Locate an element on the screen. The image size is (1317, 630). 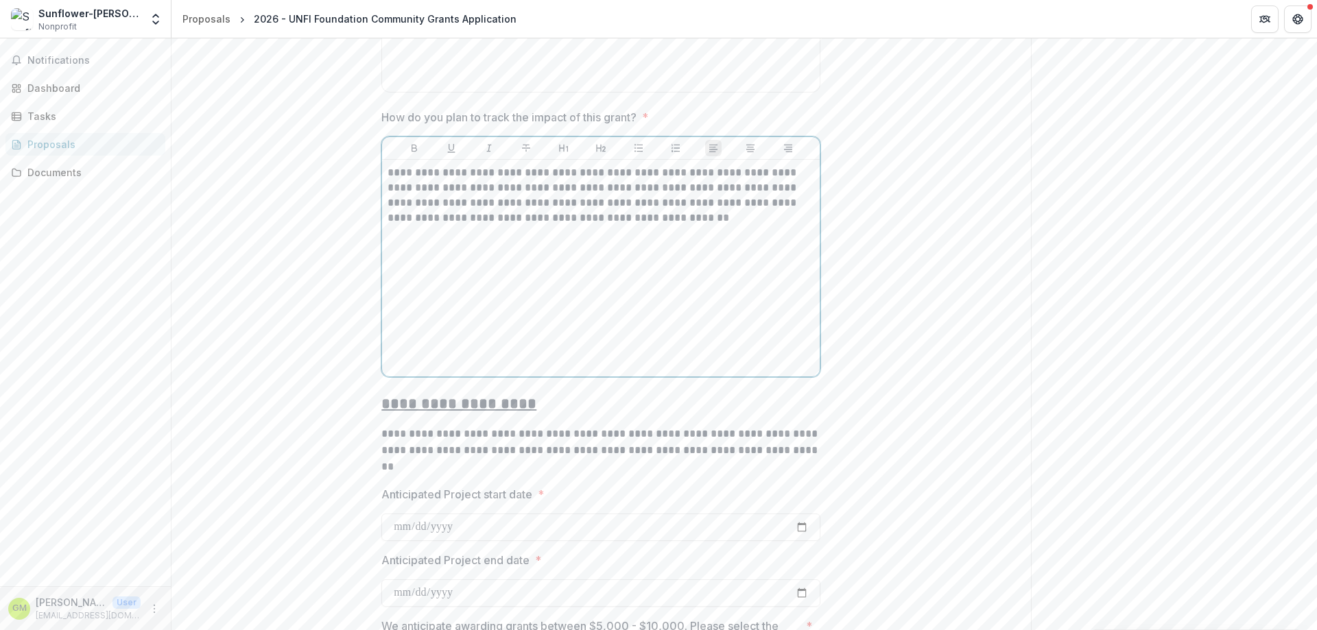
button: Ordered List is located at coordinates (676, 148).